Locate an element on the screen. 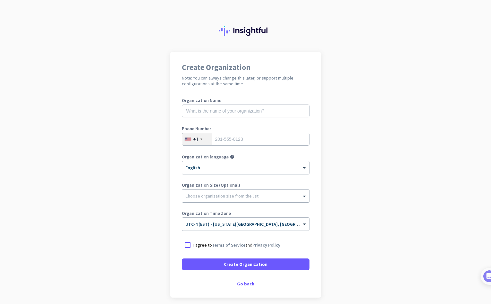 The width and height of the screenshot is (491, 304). div: Go back is located at coordinates (246, 284).